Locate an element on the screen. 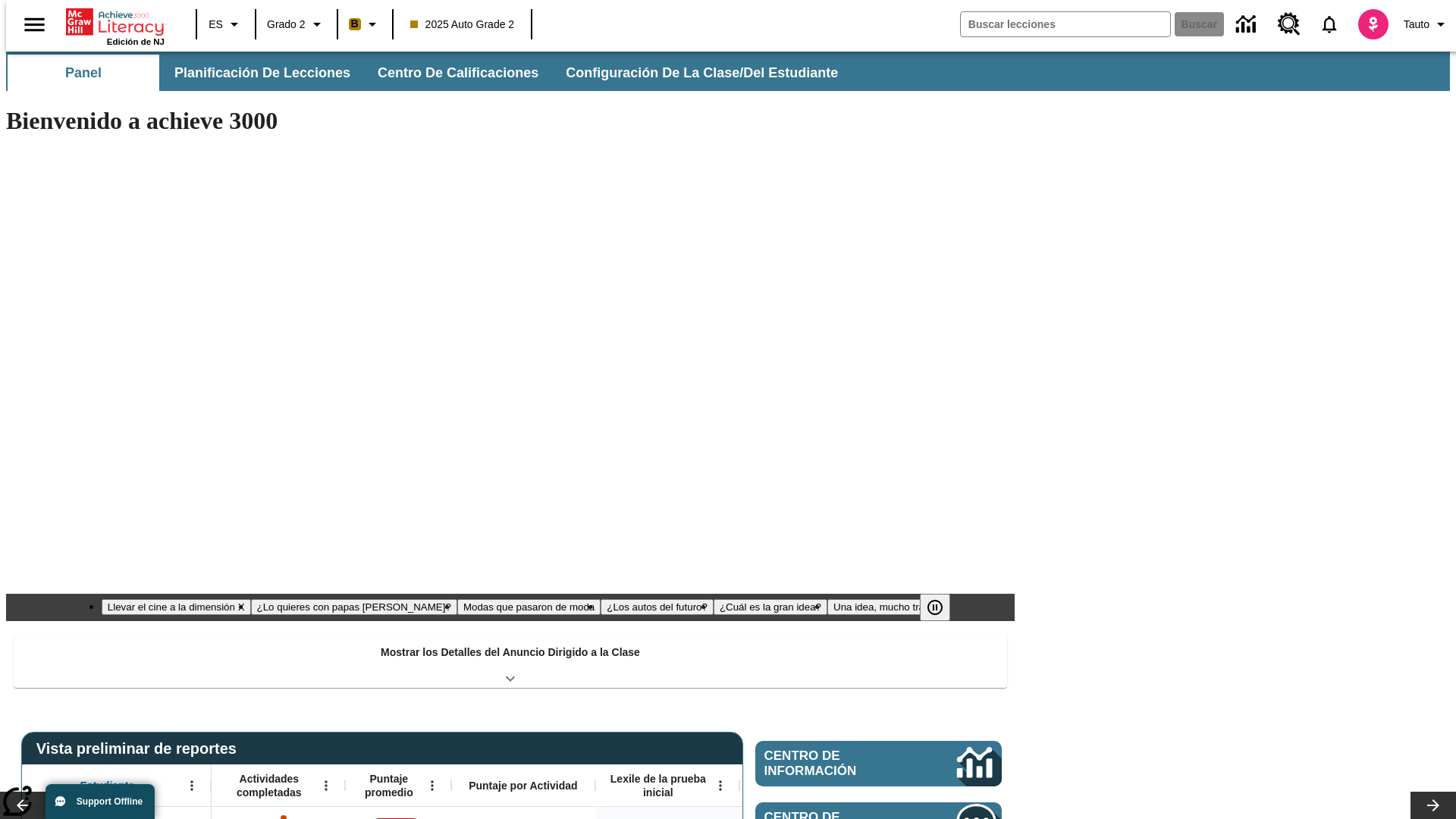 This screenshot has height=819, width=1456. span: Puntaje promedio is located at coordinates (389, 786).